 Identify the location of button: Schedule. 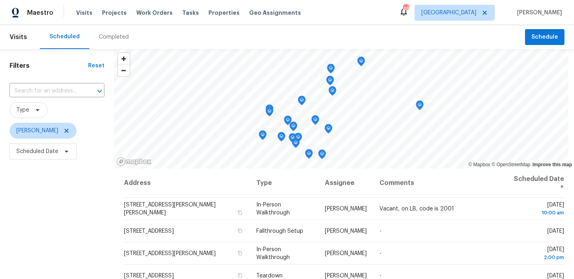
(545, 37).